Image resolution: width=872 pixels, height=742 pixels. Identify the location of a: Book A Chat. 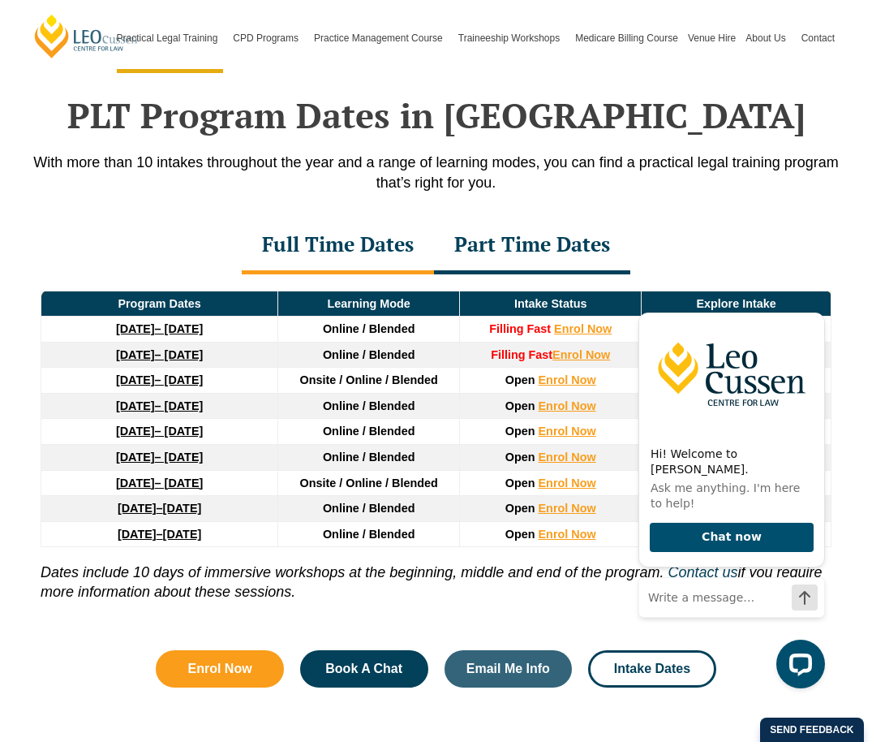
(364, 669).